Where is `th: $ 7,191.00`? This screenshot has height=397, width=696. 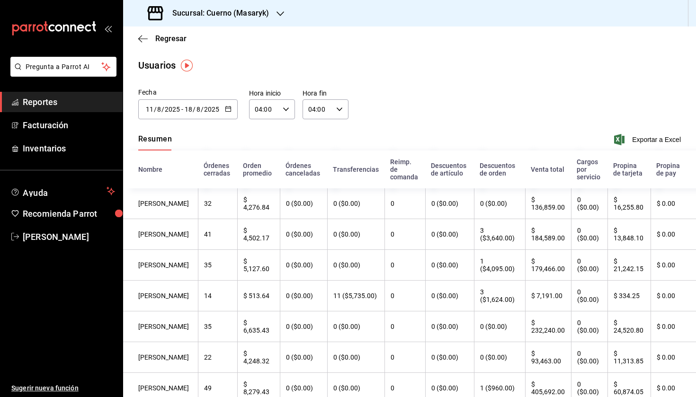
th: $ 7,191.00 is located at coordinates (548, 296).